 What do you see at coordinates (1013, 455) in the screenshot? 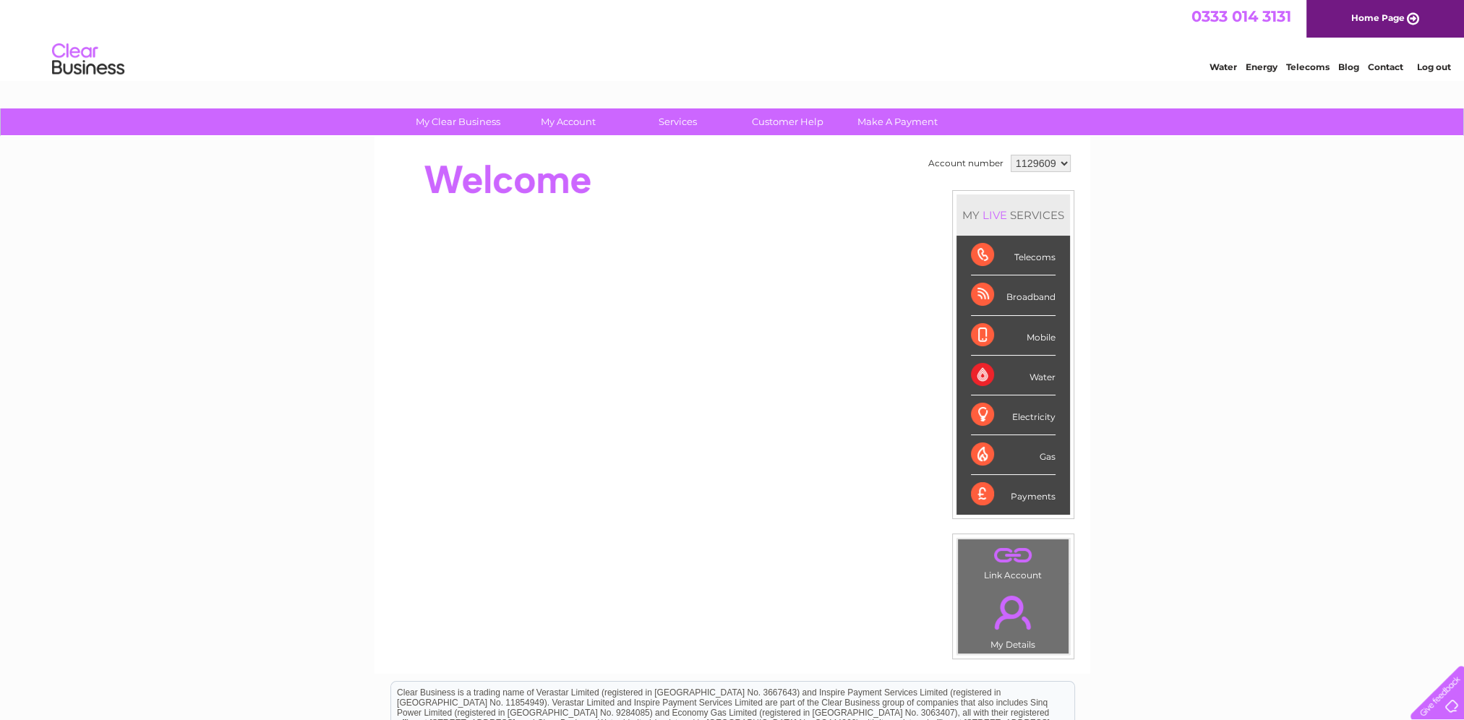
I see `div: Gas` at bounding box center [1013, 455].